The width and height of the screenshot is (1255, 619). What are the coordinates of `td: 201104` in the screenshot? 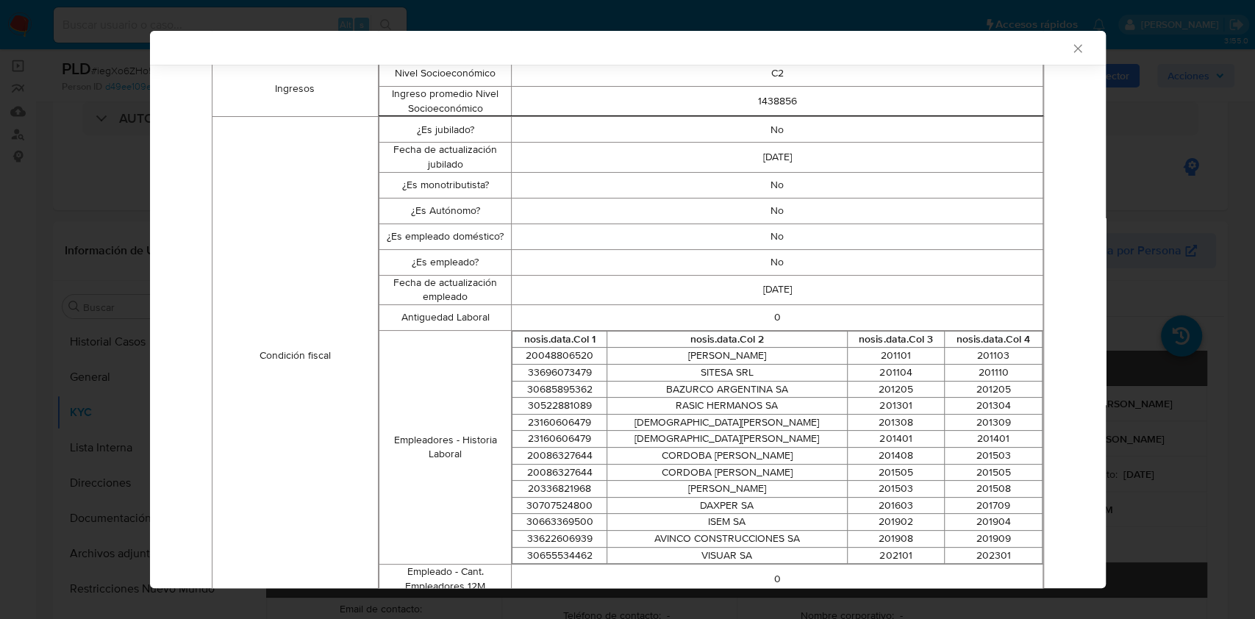 It's located at (896, 373).